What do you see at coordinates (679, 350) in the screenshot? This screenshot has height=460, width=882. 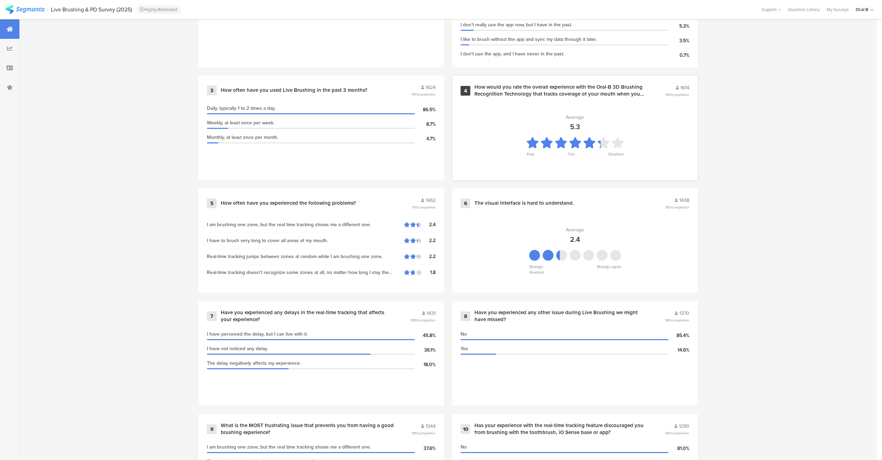 I see `div: 14.6%` at bounding box center [679, 350].